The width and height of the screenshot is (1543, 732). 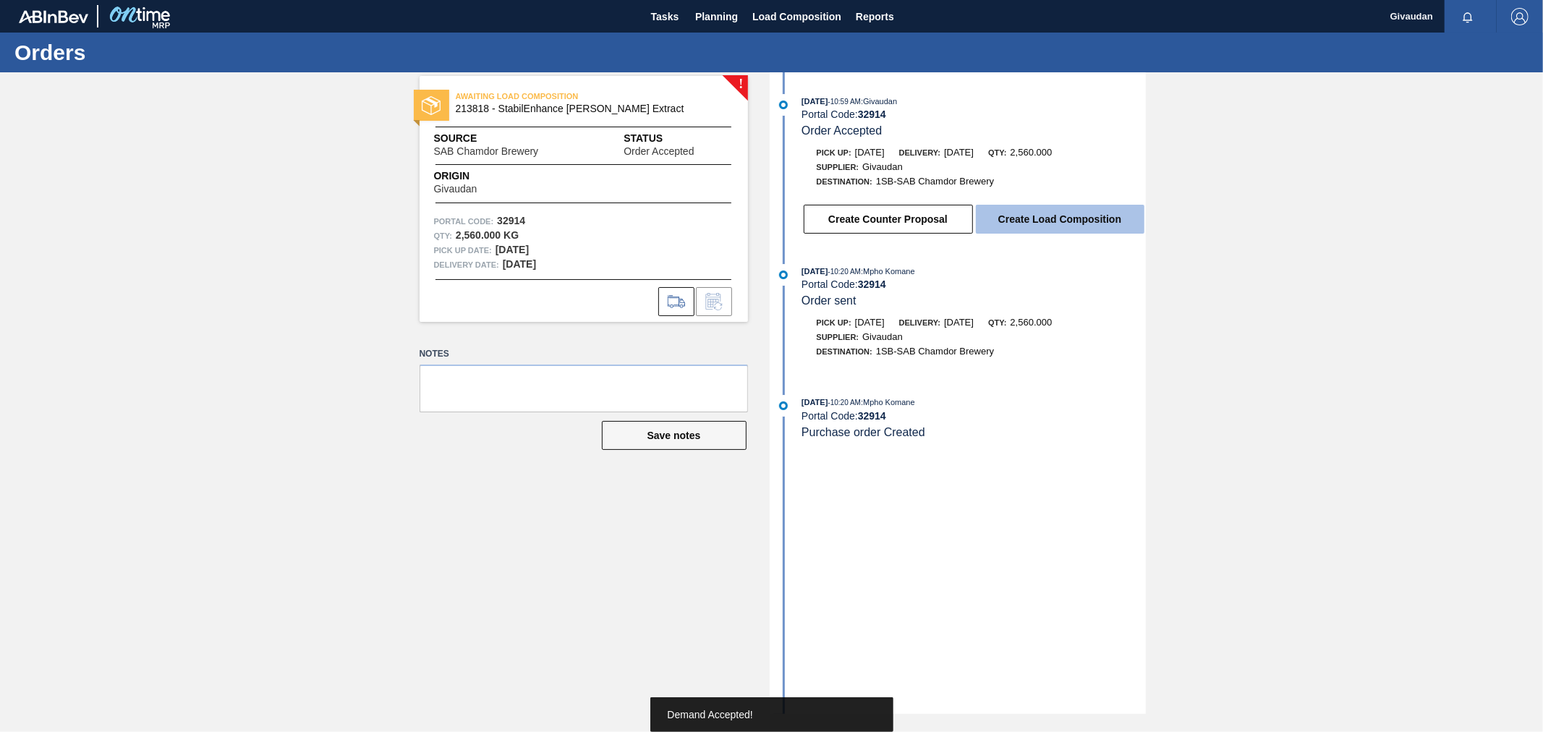 I want to click on span: Status, so click(x=678, y=138).